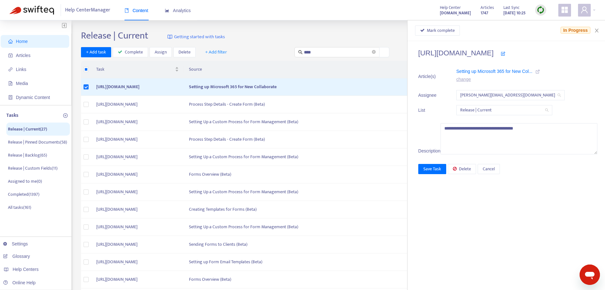 The height and width of the screenshot is (290, 605). I want to click on p: All tasks ( 161 ), so click(19, 207).